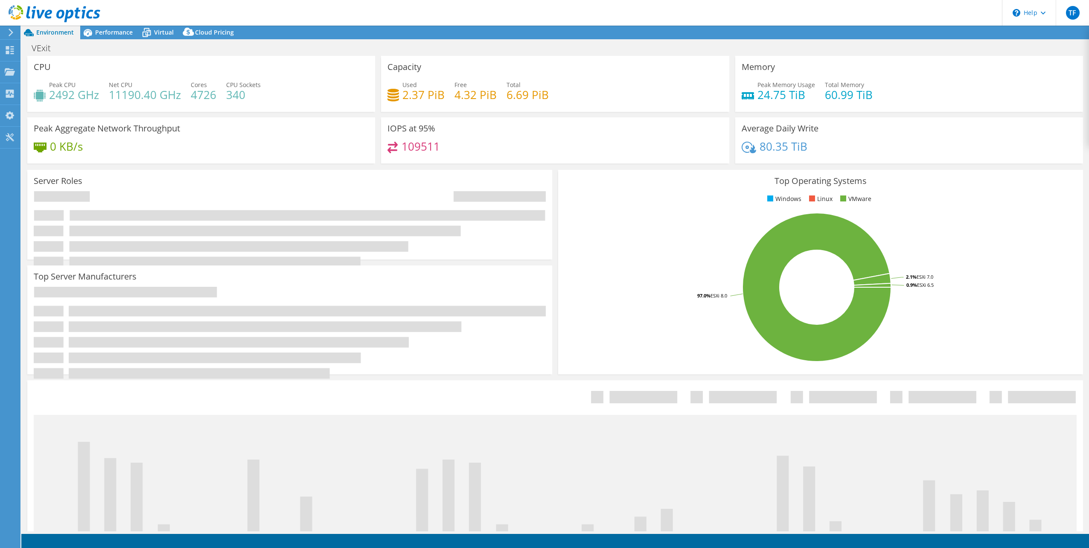  What do you see at coordinates (925, 285) in the screenshot?
I see `tspan: ESXi 6.5` at bounding box center [925, 285].